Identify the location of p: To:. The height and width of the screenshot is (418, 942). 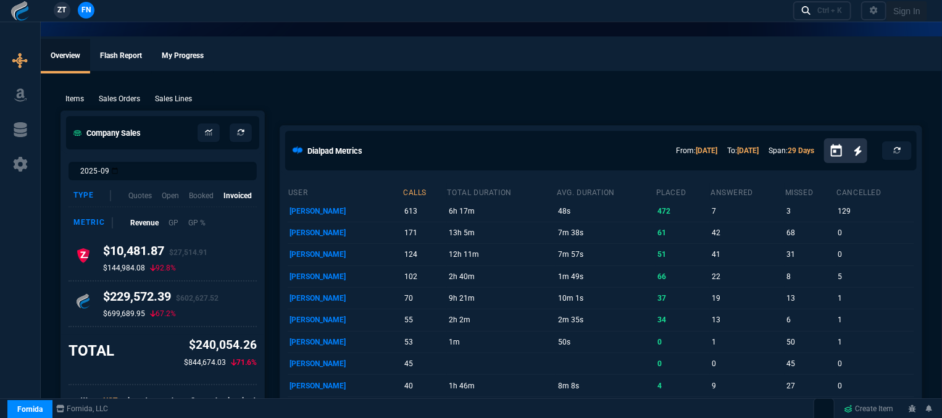
(742, 151).